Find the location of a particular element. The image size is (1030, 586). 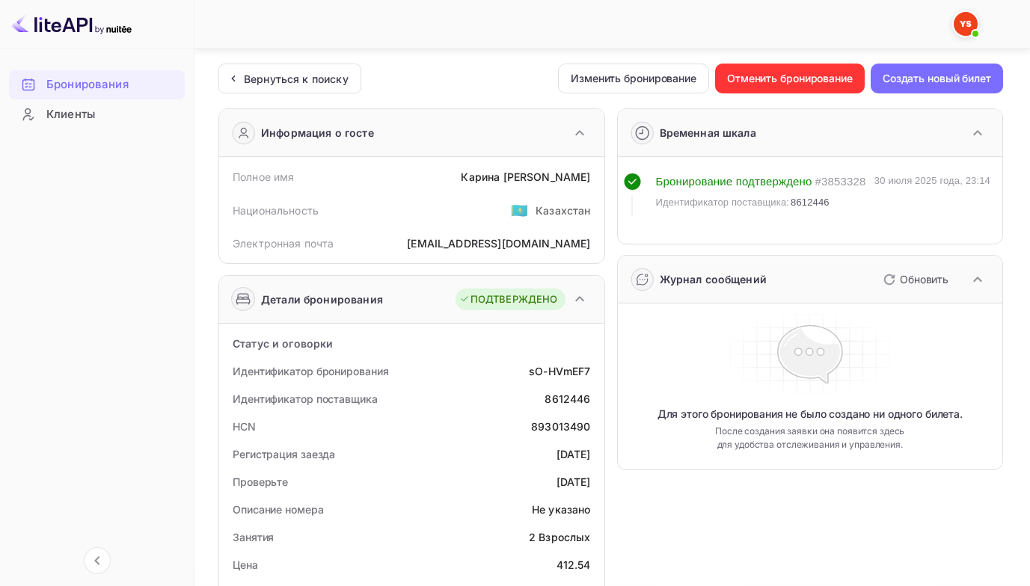

ya-tr-span: 8612446 is located at coordinates (810, 202).